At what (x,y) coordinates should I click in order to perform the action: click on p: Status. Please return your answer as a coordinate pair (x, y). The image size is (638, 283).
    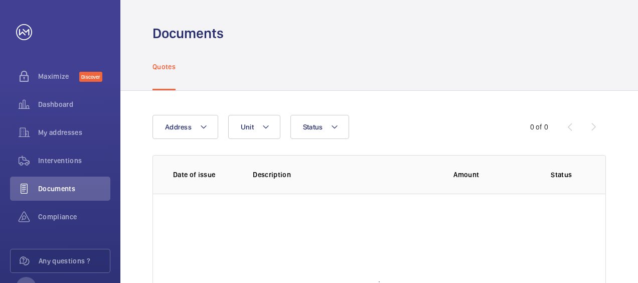
    Looking at the image, I should click on (561, 174).